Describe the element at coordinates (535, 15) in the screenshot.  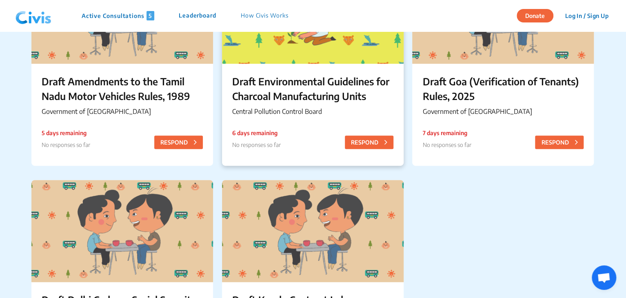
I see `button: Donate` at that location.